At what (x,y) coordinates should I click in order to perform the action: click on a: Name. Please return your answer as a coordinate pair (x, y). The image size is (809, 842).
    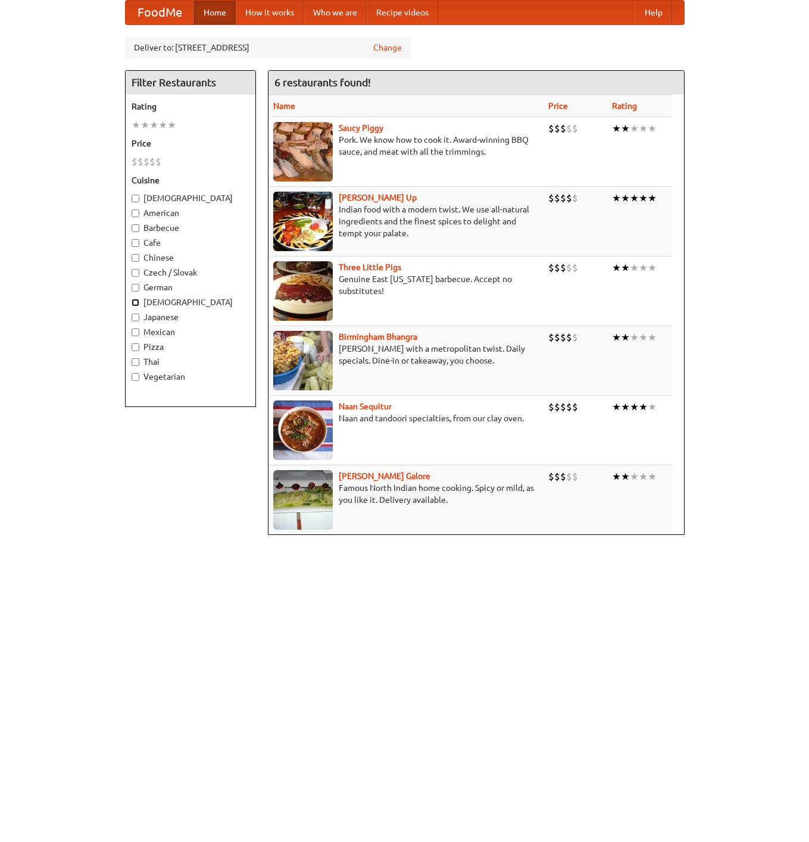
    Looking at the image, I should click on (284, 106).